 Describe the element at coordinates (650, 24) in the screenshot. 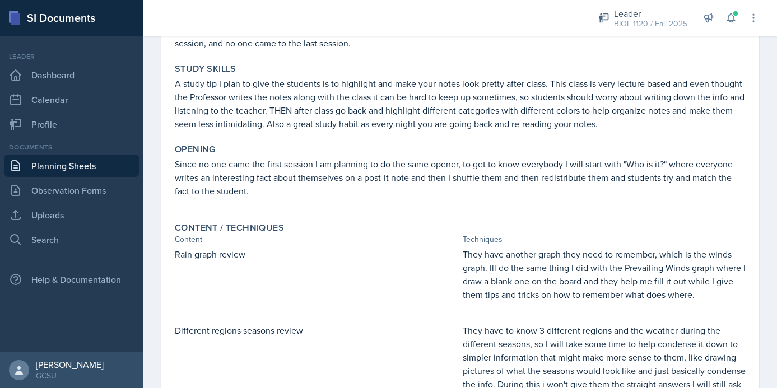

I see `div: BIOL 1120 / Fall 2025` at that location.